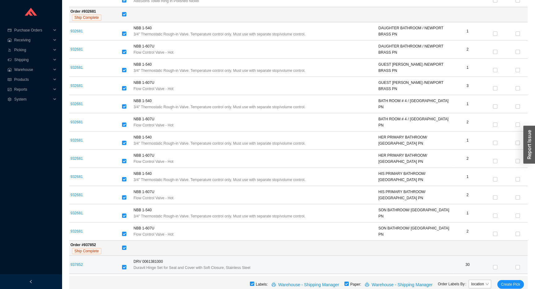 The height and width of the screenshot is (289, 535). Describe the element at coordinates (467, 86) in the screenshot. I see `td: 3` at that location.